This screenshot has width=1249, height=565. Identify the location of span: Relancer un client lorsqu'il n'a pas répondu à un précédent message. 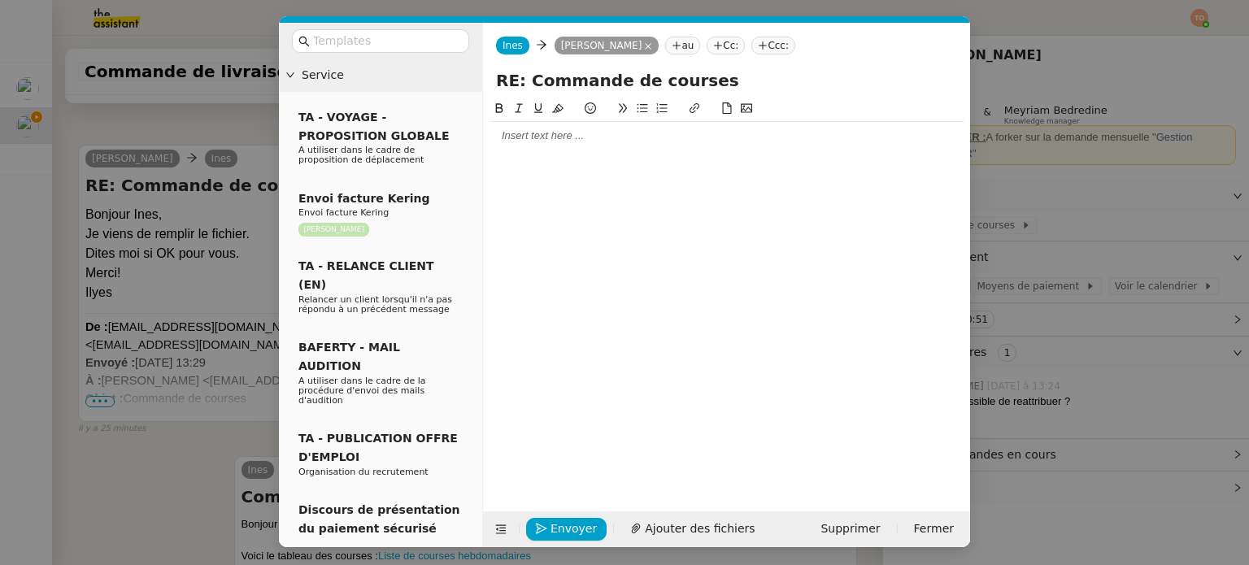
(375, 304).